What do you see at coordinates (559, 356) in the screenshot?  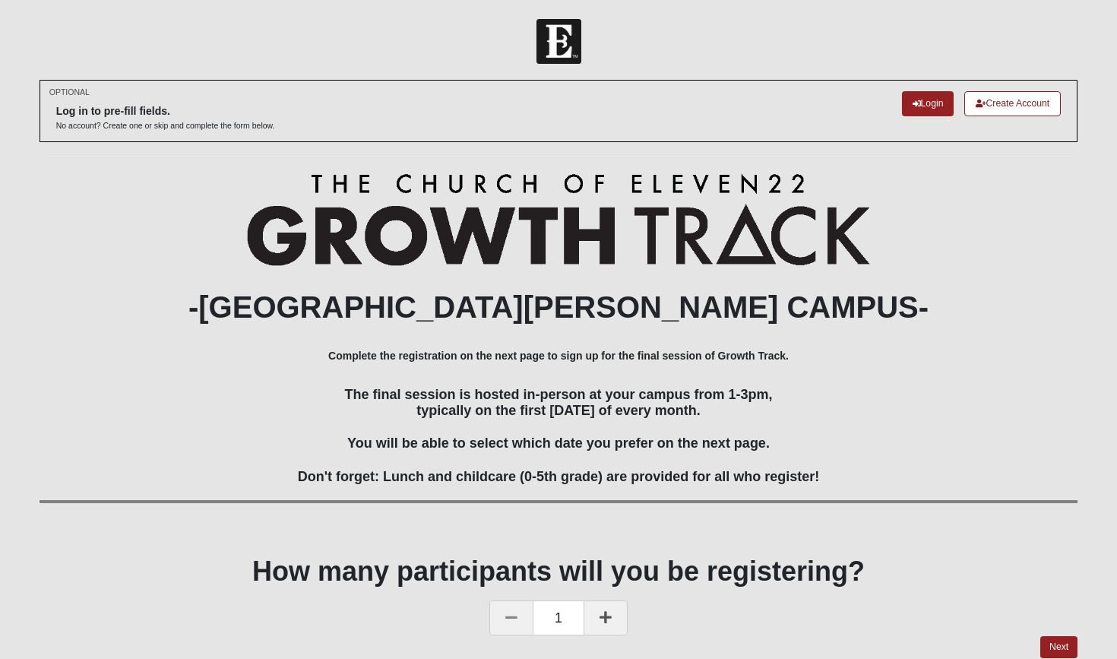 I see `b: Complete the registration on the next page to sign up for the final session of Growth Track.` at bounding box center [559, 356].